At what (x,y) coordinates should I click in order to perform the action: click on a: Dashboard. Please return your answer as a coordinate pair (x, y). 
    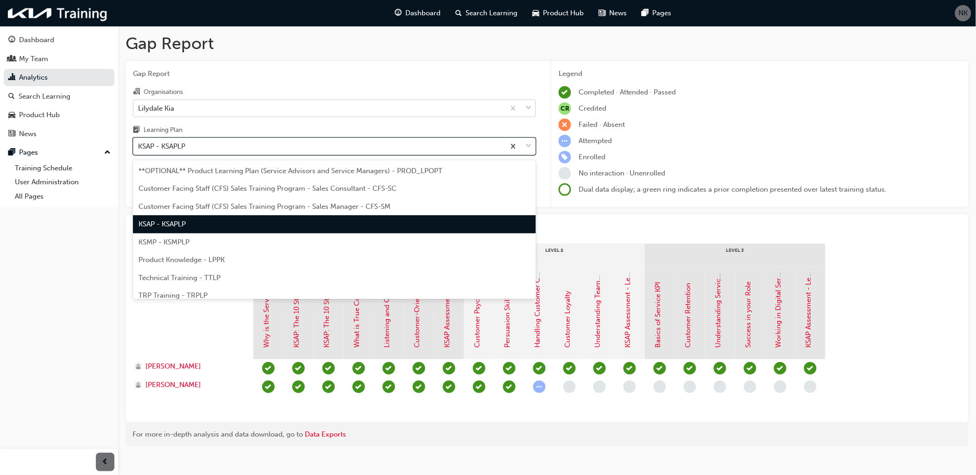
    Looking at the image, I should click on (59, 40).